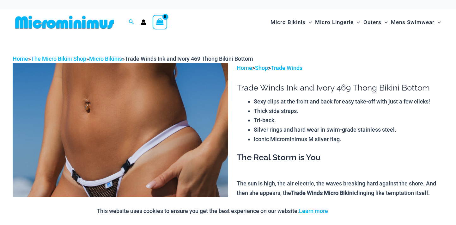  What do you see at coordinates (132, 22) in the screenshot?
I see `a: Search icon link` at bounding box center [132, 22].